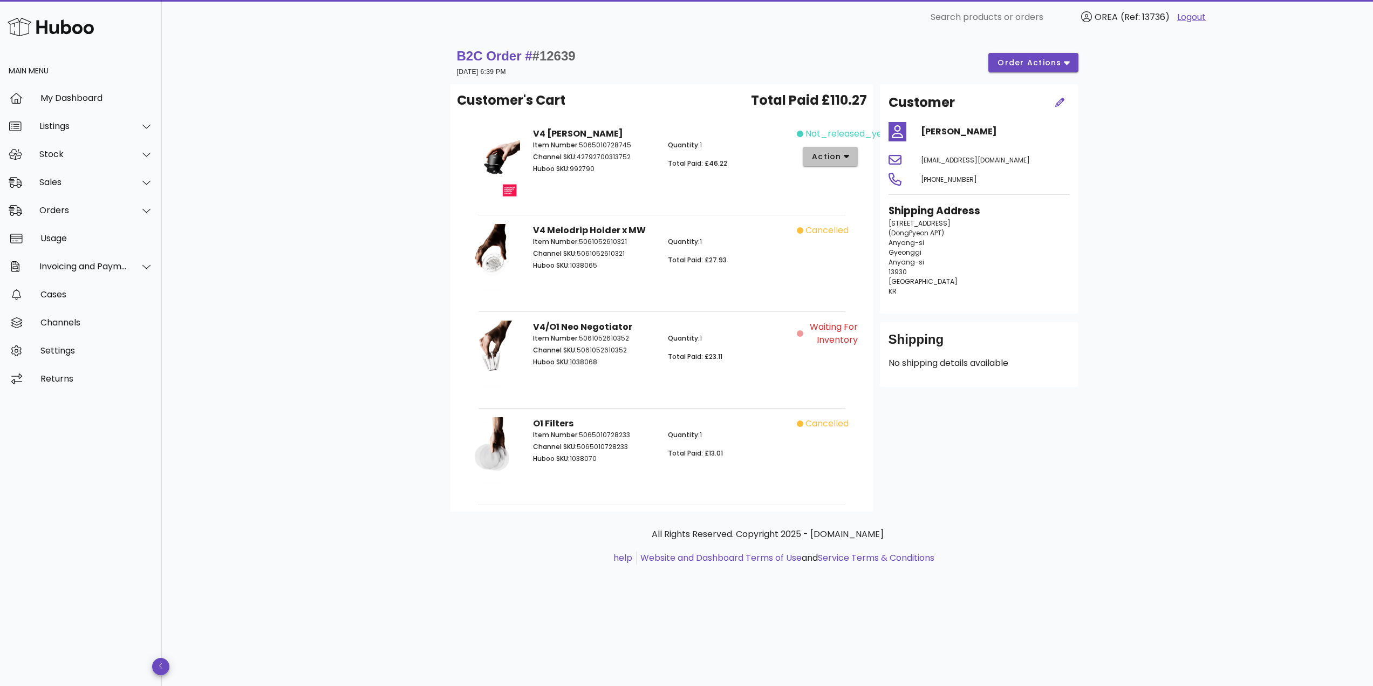 The height and width of the screenshot is (686, 1373). What do you see at coordinates (1191, 17) in the screenshot?
I see `a: Logout` at bounding box center [1191, 17].